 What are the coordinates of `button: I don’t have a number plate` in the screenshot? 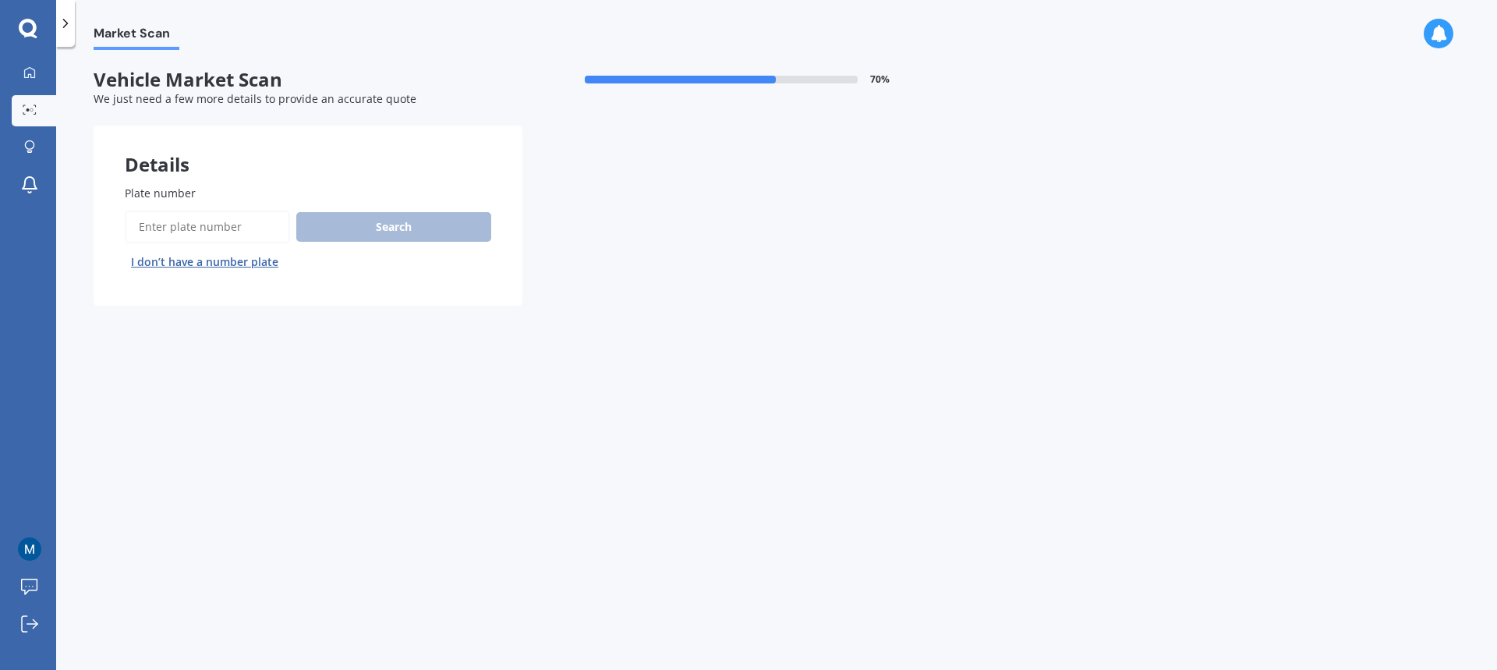 It's located at (204, 262).